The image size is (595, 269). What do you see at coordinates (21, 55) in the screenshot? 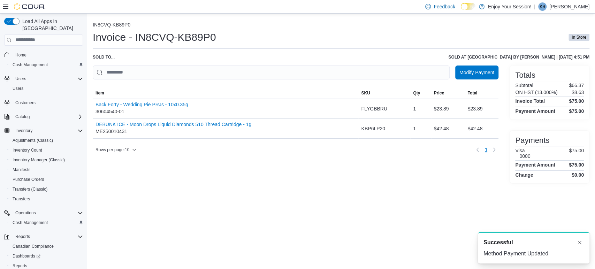
I see `a: Home` at bounding box center [21, 55].